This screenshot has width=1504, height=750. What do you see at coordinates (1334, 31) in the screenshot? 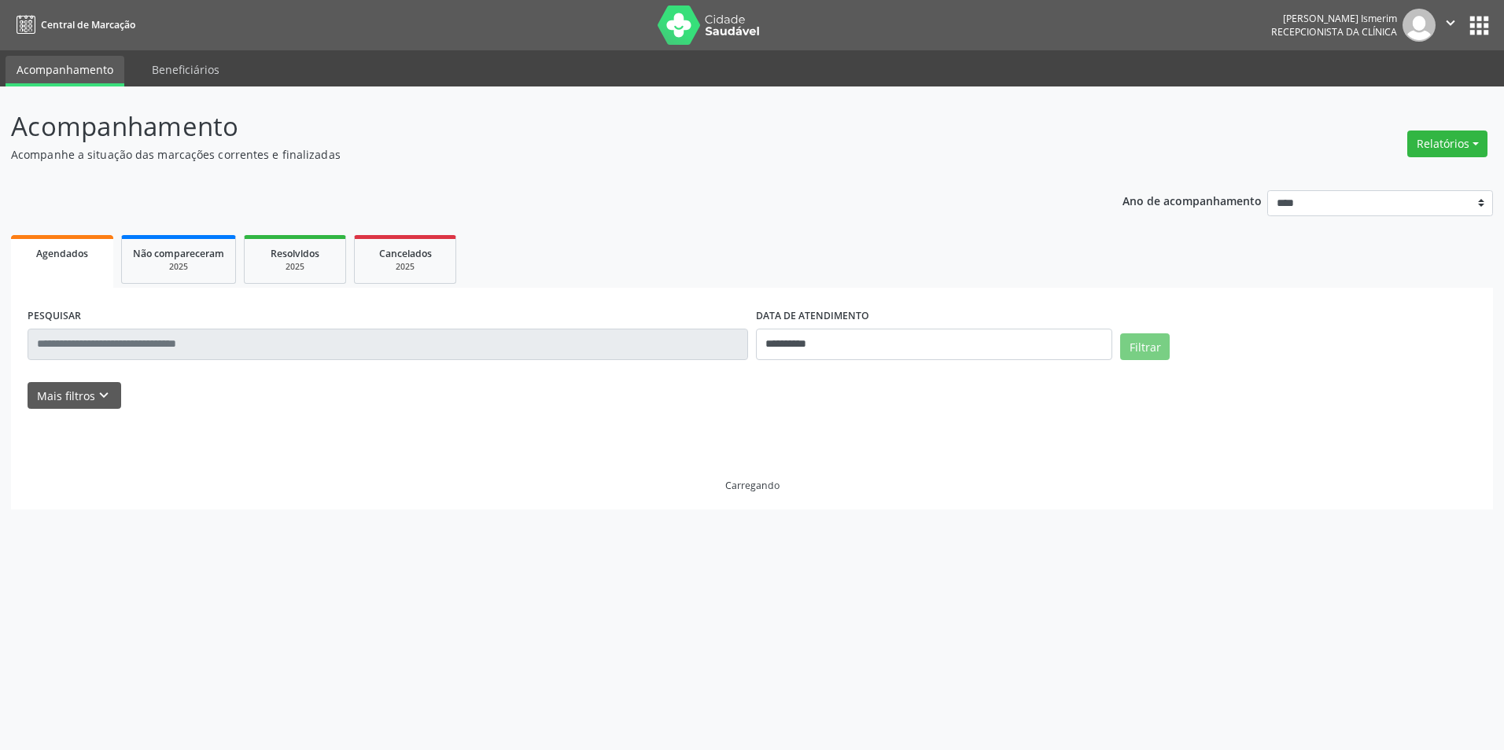
I see `span: Recepcionista da clínica` at bounding box center [1334, 31].